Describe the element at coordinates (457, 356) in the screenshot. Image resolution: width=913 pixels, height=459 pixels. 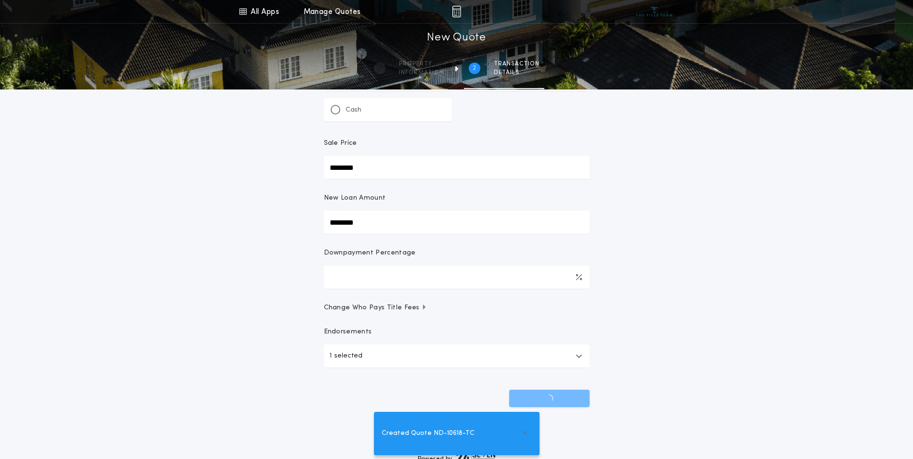
I see `button: 1 selected` at that location.